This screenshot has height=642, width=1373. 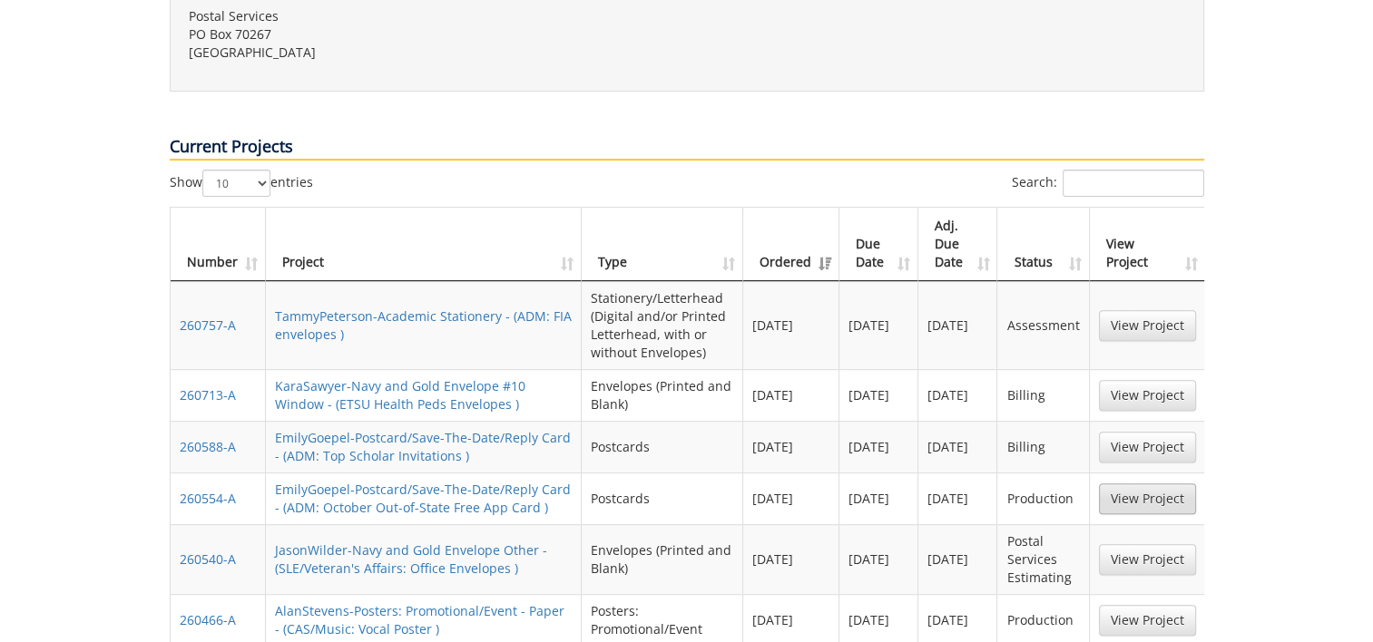 I want to click on a: 260554-A, so click(x=208, y=498).